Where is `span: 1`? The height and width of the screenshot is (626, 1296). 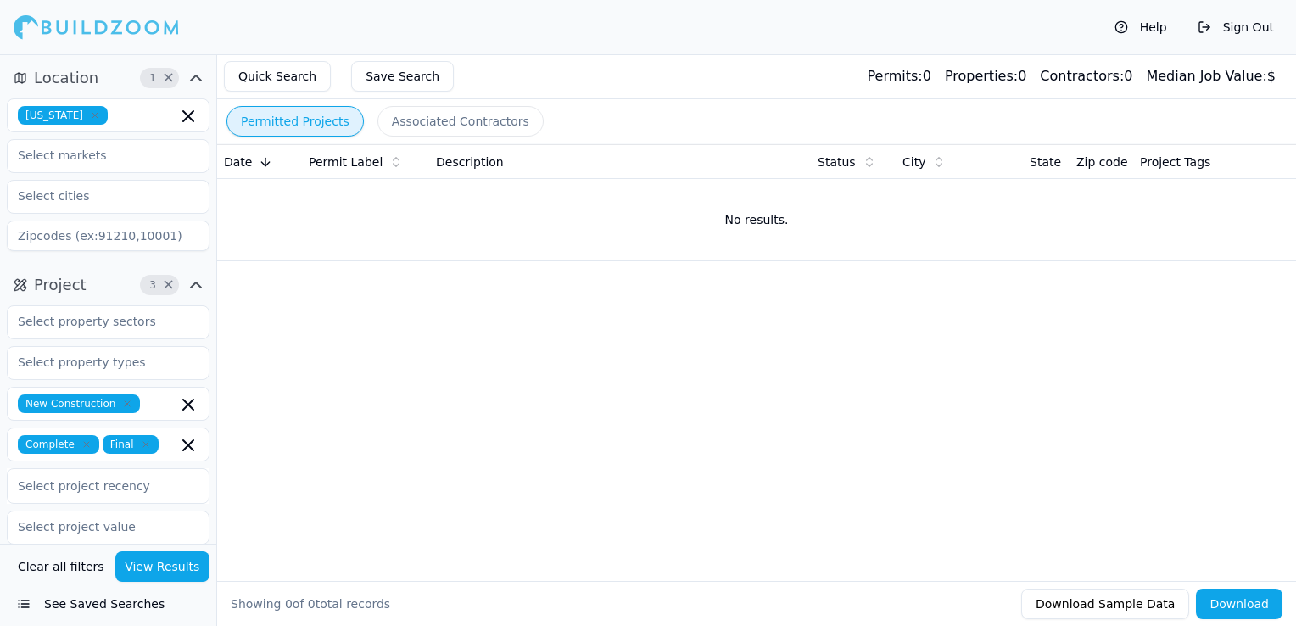
span: 1 is located at coordinates (153, 78).